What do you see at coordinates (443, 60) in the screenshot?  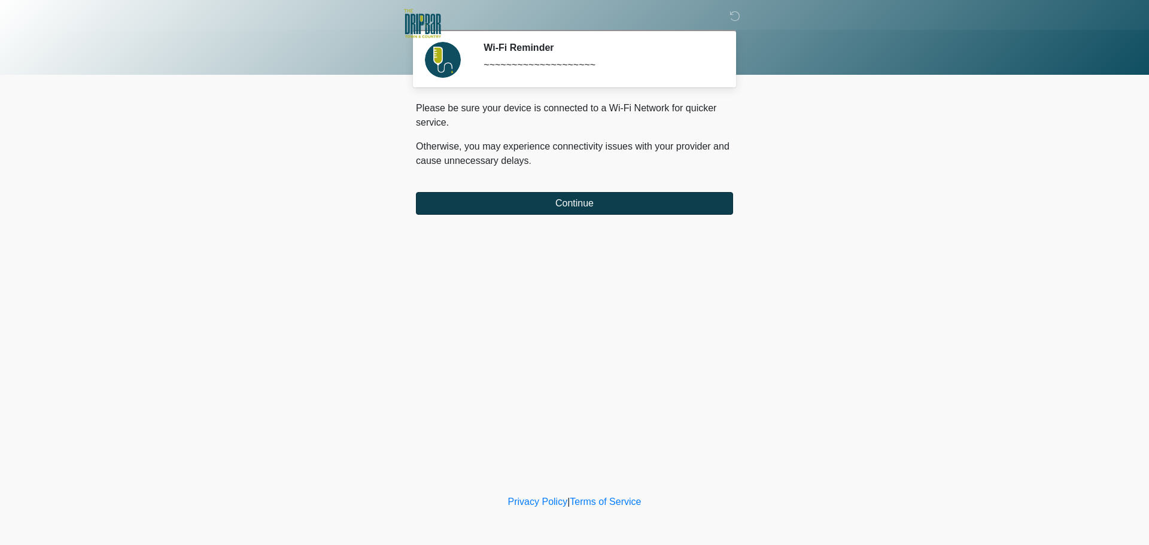 I see `img: Agent Avatar` at bounding box center [443, 60].